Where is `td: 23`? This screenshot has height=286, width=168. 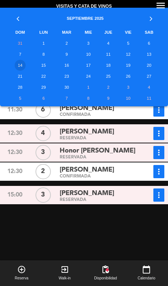
td: 23 is located at coordinates (67, 76).